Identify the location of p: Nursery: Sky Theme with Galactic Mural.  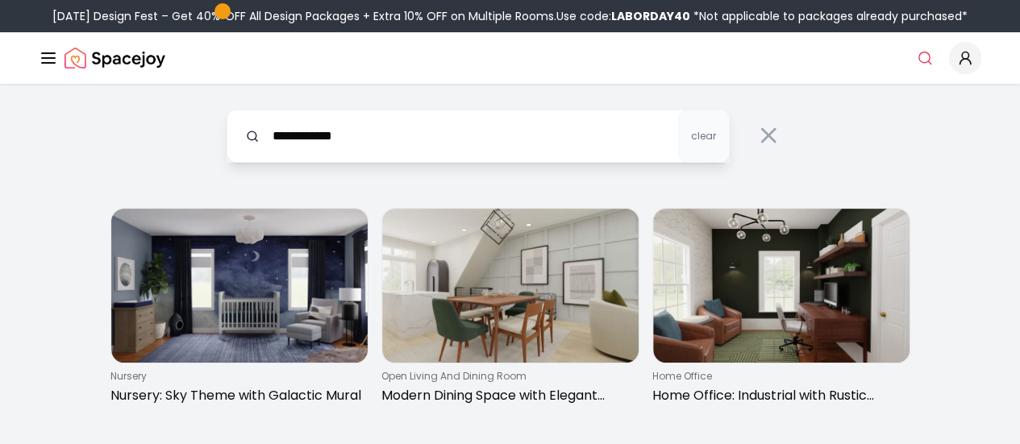
(236, 396).